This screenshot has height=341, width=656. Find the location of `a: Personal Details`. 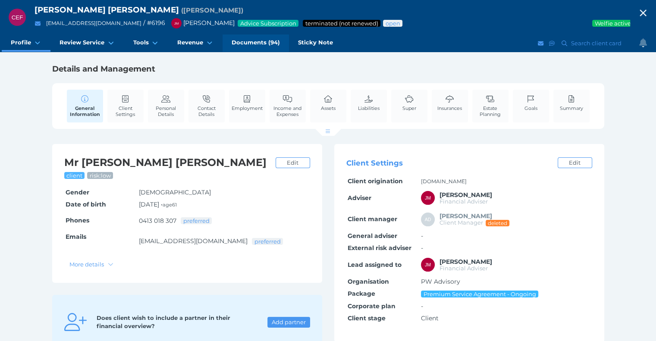

a: Personal Details is located at coordinates (166, 106).